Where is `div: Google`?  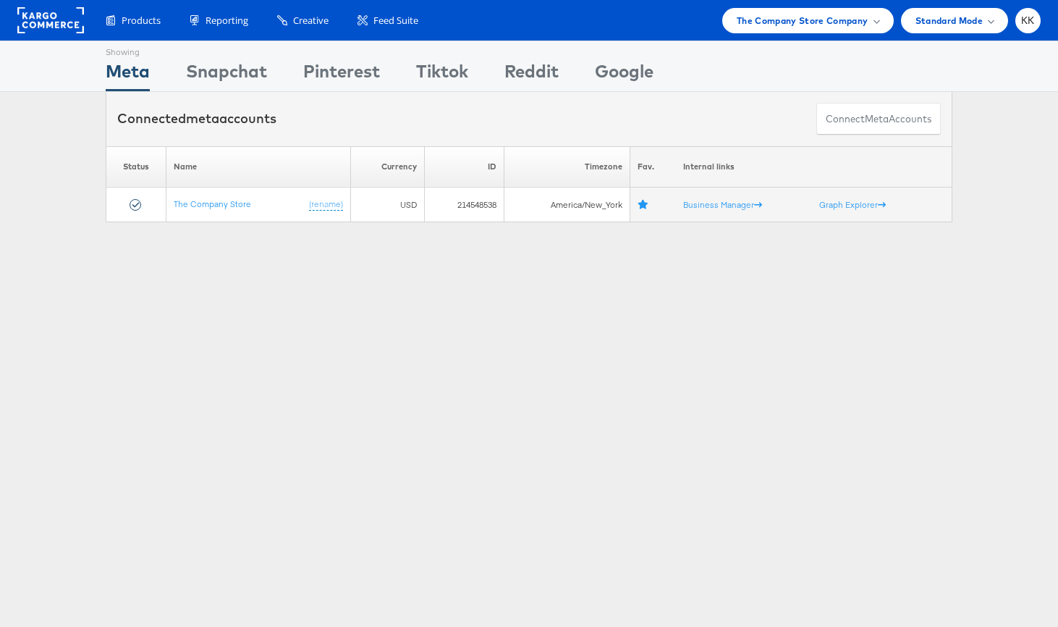
div: Google is located at coordinates (624, 75).